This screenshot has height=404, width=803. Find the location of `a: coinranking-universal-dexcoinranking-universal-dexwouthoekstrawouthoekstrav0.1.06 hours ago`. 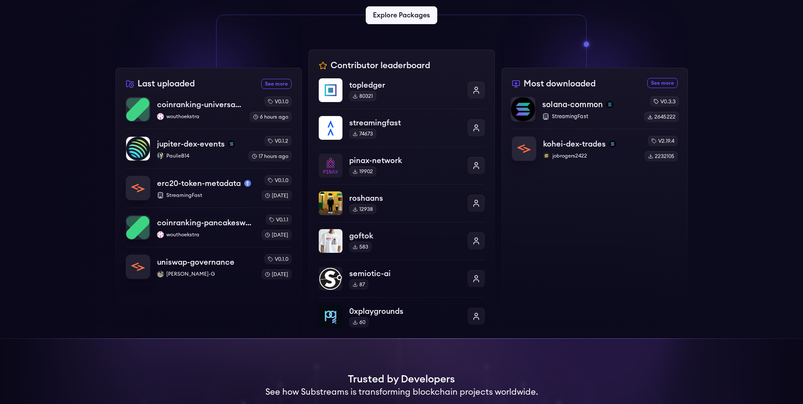

a: coinranking-universal-dexcoinranking-universal-dexwouthoekstrawouthoekstrav0.1.06 hours ago is located at coordinates (209, 113).